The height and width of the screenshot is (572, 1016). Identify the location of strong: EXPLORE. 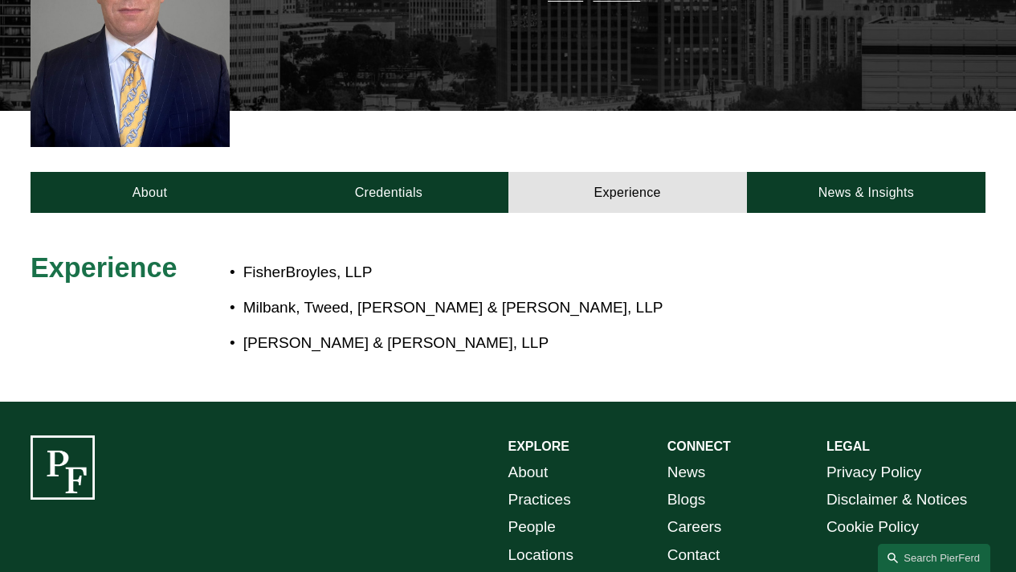
(539, 446).